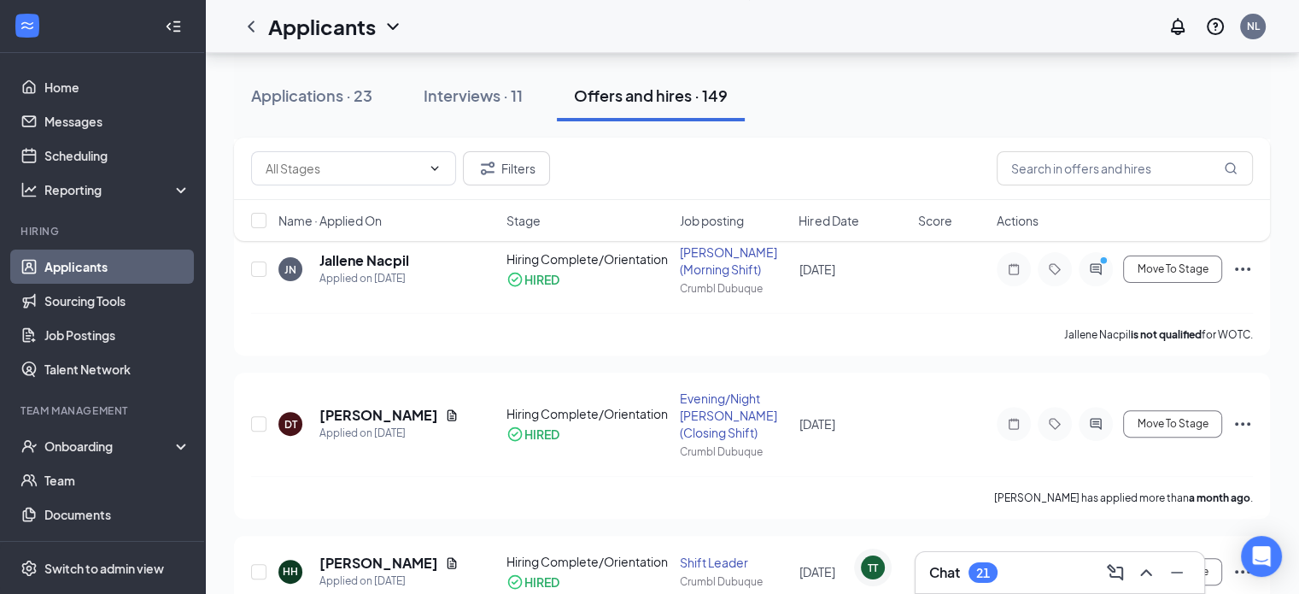 This screenshot has height=594, width=1299. Describe the element at coordinates (103, 410) in the screenshot. I see `div: Team Management` at that location.